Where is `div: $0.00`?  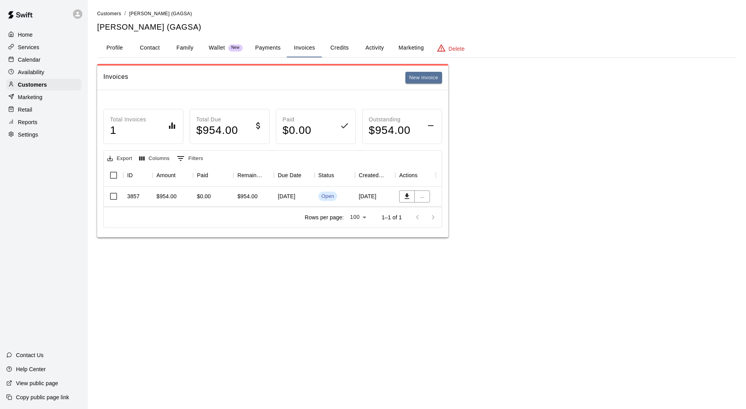
div: $0.00 is located at coordinates (204, 196).